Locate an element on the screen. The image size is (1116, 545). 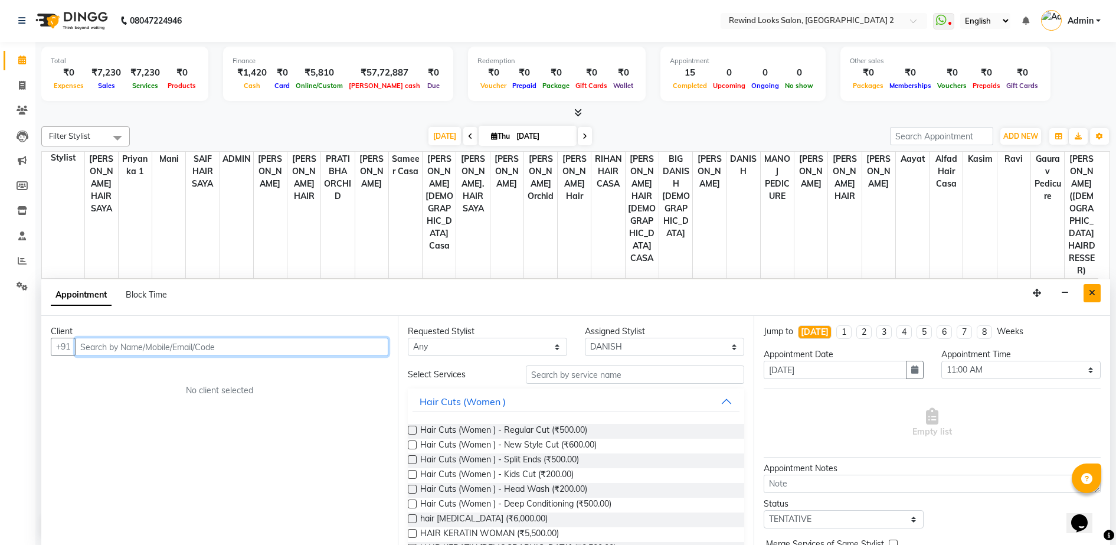
span: Hair Cuts (Women ) - Head Wash (₹200.00) is located at coordinates (503, 490).